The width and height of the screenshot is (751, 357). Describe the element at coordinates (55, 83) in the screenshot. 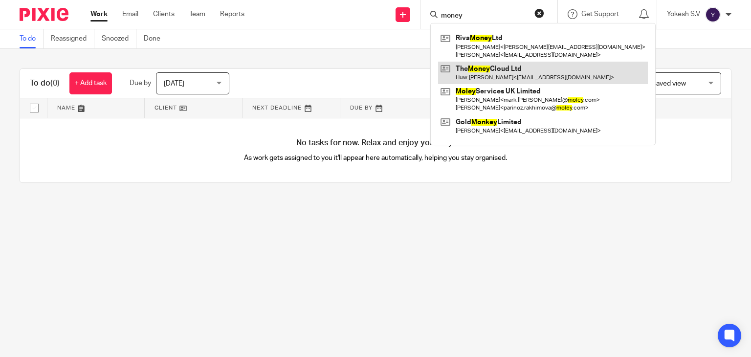

I see `span: (0)` at that location.